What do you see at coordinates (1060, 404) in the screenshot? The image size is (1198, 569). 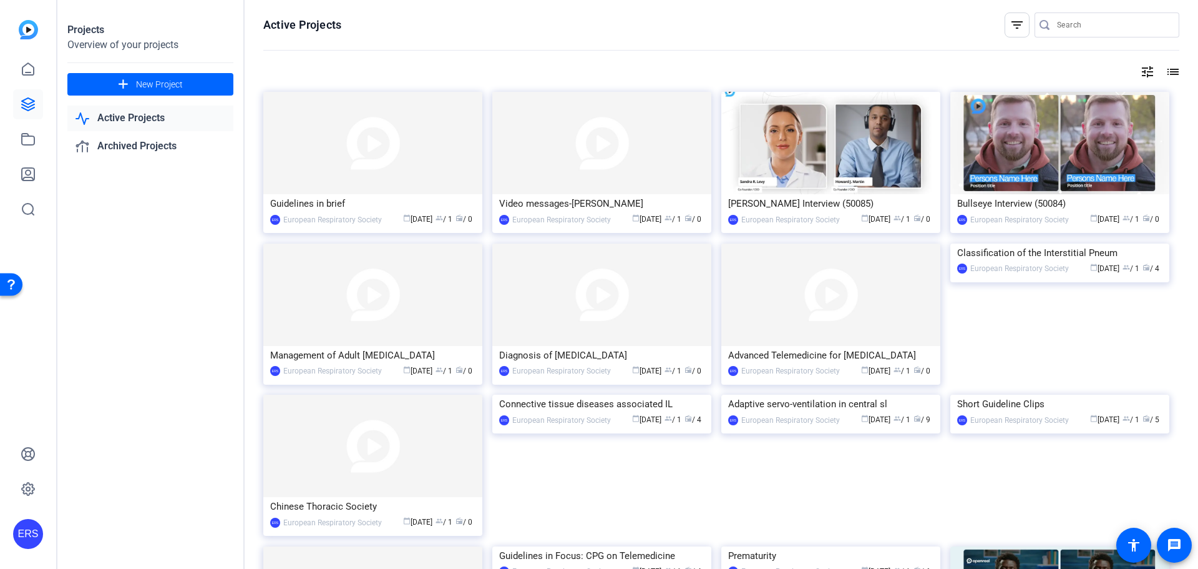 I see `div: Short Guideline Clips` at bounding box center [1060, 404].